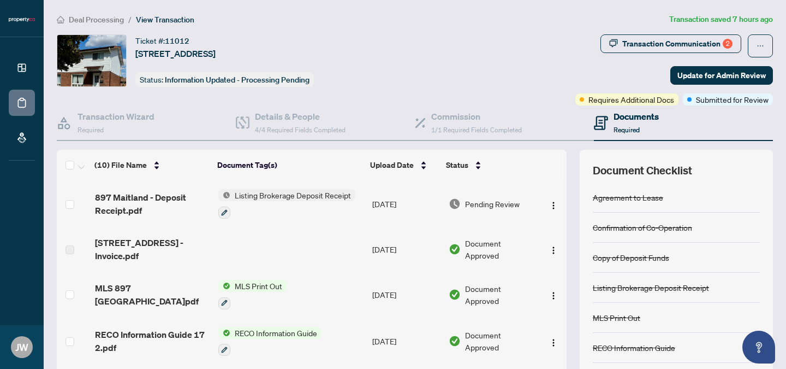  I want to click on span: JW, so click(22, 347).